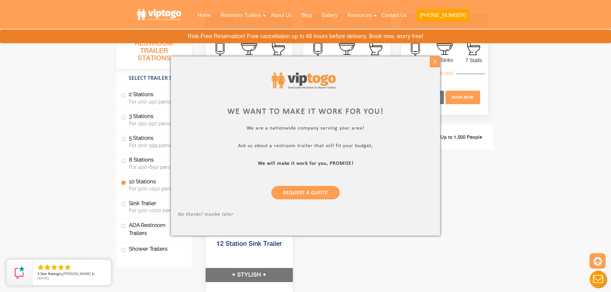 The width and height of the screenshot is (611, 292). What do you see at coordinates (72, 274) in the screenshot?
I see `span: by` at bounding box center [72, 274].